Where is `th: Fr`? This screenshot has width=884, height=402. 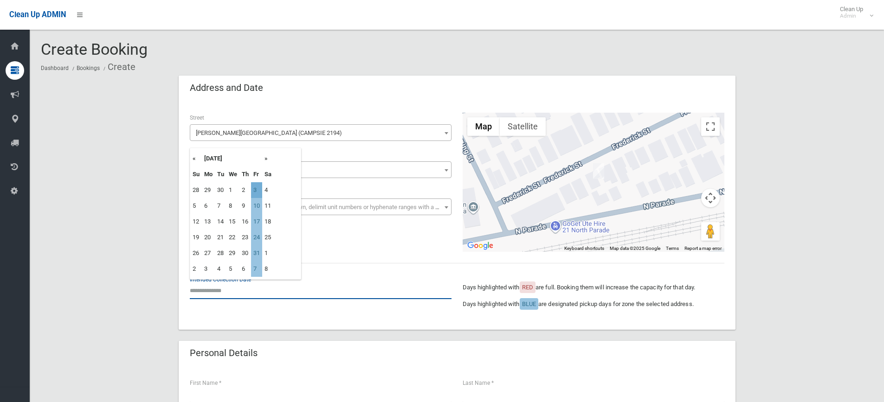 th: Fr is located at coordinates (257, 174).